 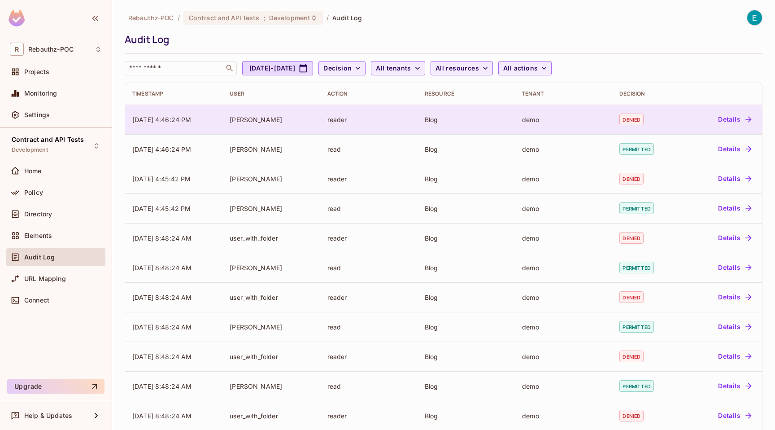 I want to click on span: URL Mapping, so click(x=45, y=279).